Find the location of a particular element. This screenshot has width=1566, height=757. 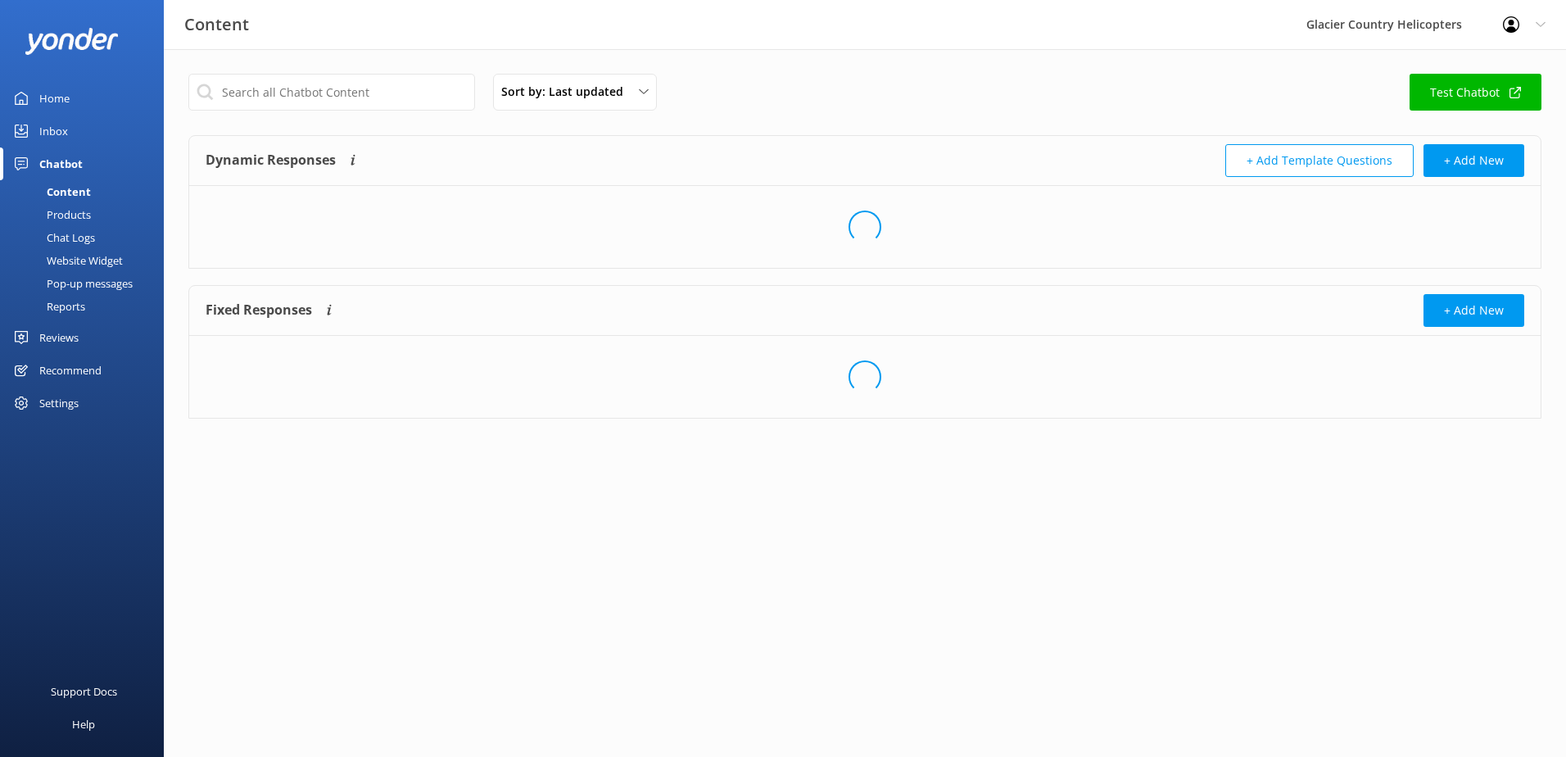

div: Support Docs is located at coordinates (84, 691).